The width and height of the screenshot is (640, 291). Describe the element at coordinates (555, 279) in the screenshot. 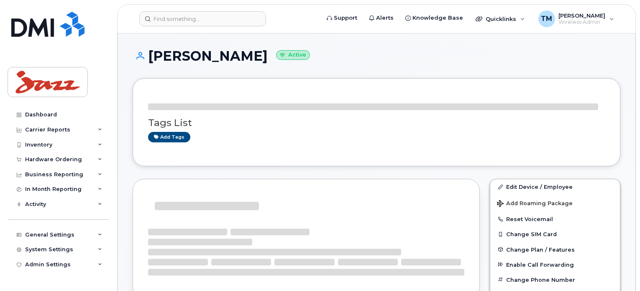

I see `button: Change Phone Number` at that location.